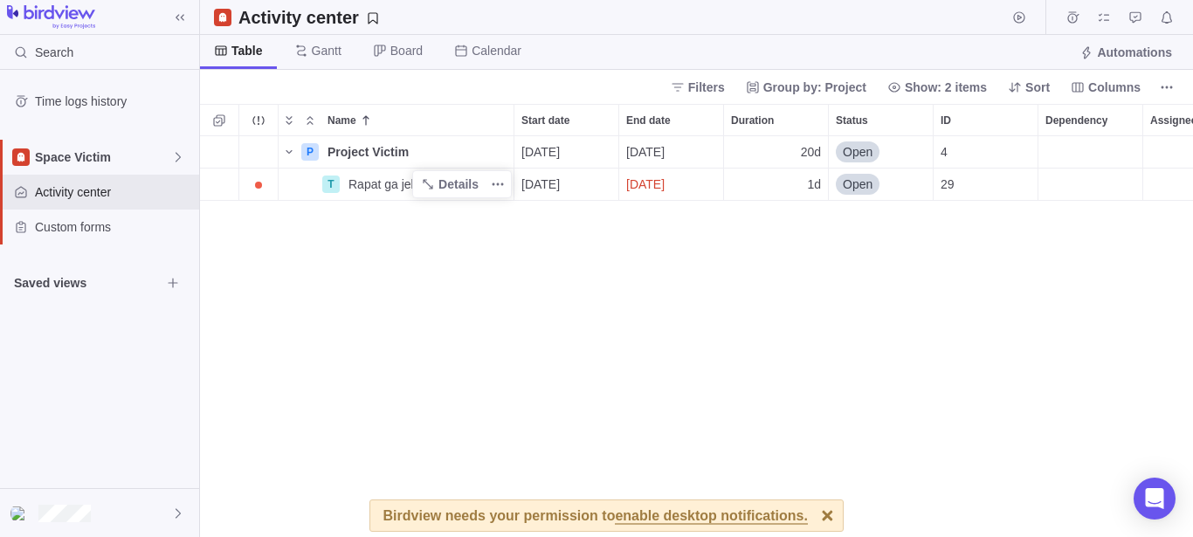 This screenshot has width=1193, height=537. I want to click on div: Open Intercom Messenger, so click(1154, 499).